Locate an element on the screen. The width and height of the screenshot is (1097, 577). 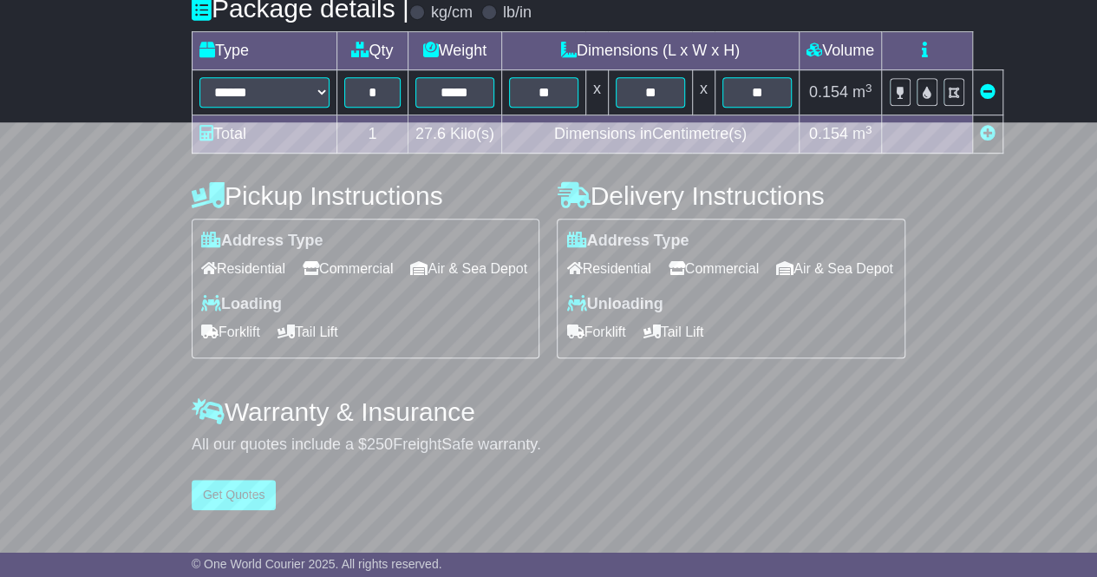
td: Type is located at coordinates (264, 51).